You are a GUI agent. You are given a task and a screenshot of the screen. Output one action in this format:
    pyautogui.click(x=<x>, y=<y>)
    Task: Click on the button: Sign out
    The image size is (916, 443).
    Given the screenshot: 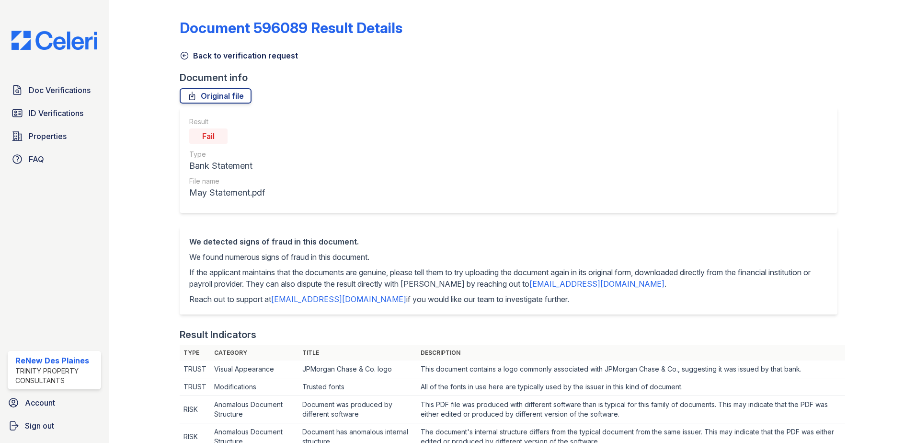 What is the action you would take?
    pyautogui.click(x=54, y=425)
    